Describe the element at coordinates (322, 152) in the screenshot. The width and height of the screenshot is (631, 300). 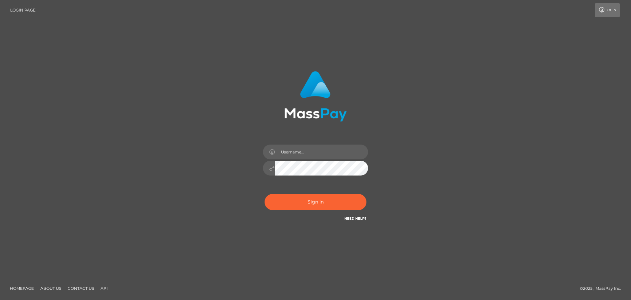
I see `input: Username...` at that location.